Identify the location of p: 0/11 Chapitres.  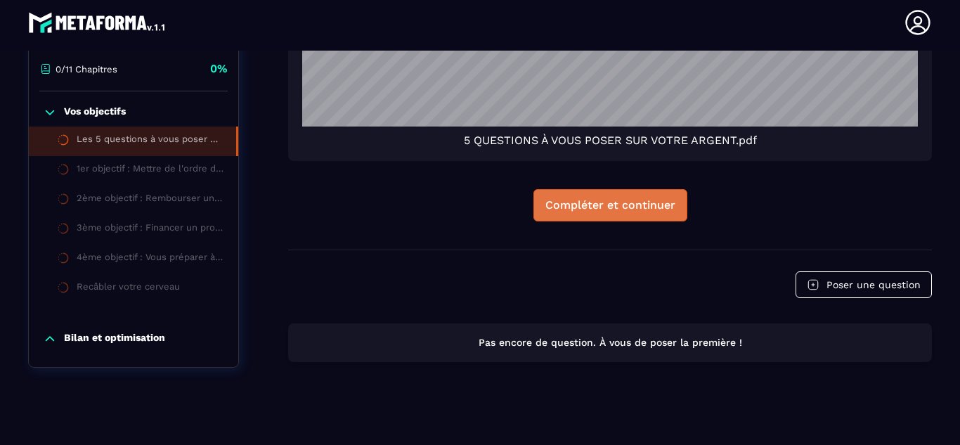
(86, 69).